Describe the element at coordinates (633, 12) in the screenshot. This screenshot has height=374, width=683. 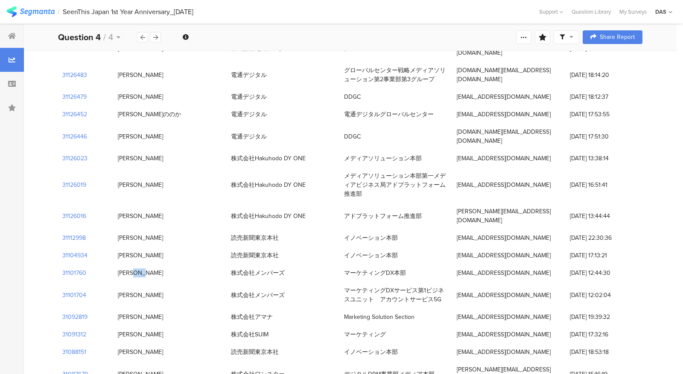
I see `a: My Surveys` at that location.